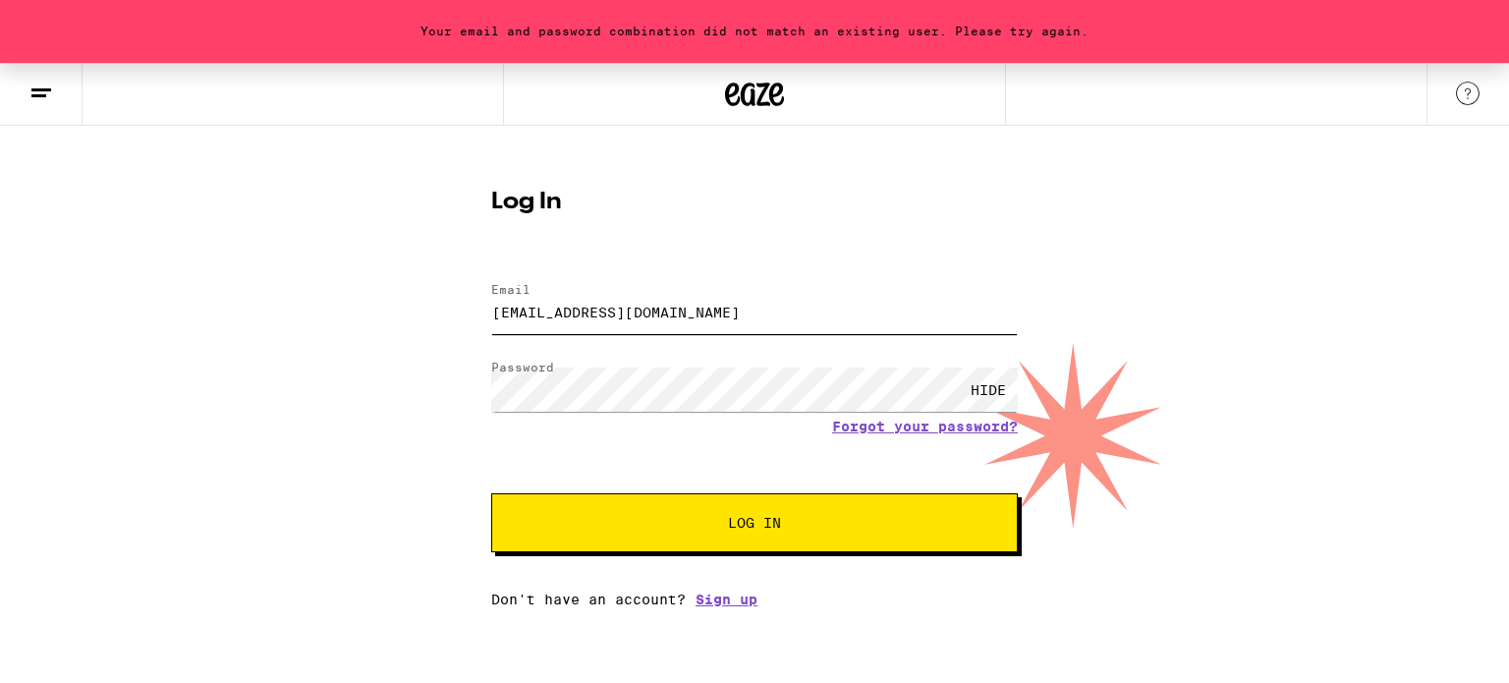 The image size is (1509, 683). What do you see at coordinates (924, 426) in the screenshot?
I see `a: Forgot your password?` at bounding box center [924, 426].